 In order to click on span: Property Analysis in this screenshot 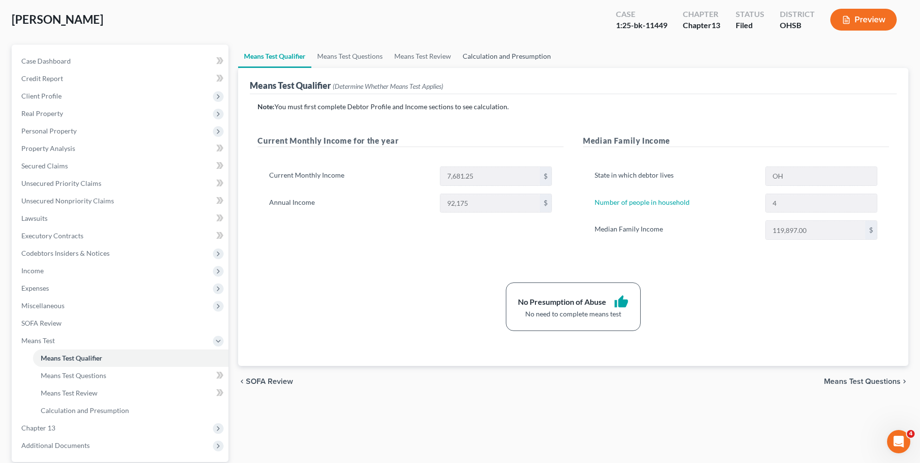, I will do `click(48, 148)`.